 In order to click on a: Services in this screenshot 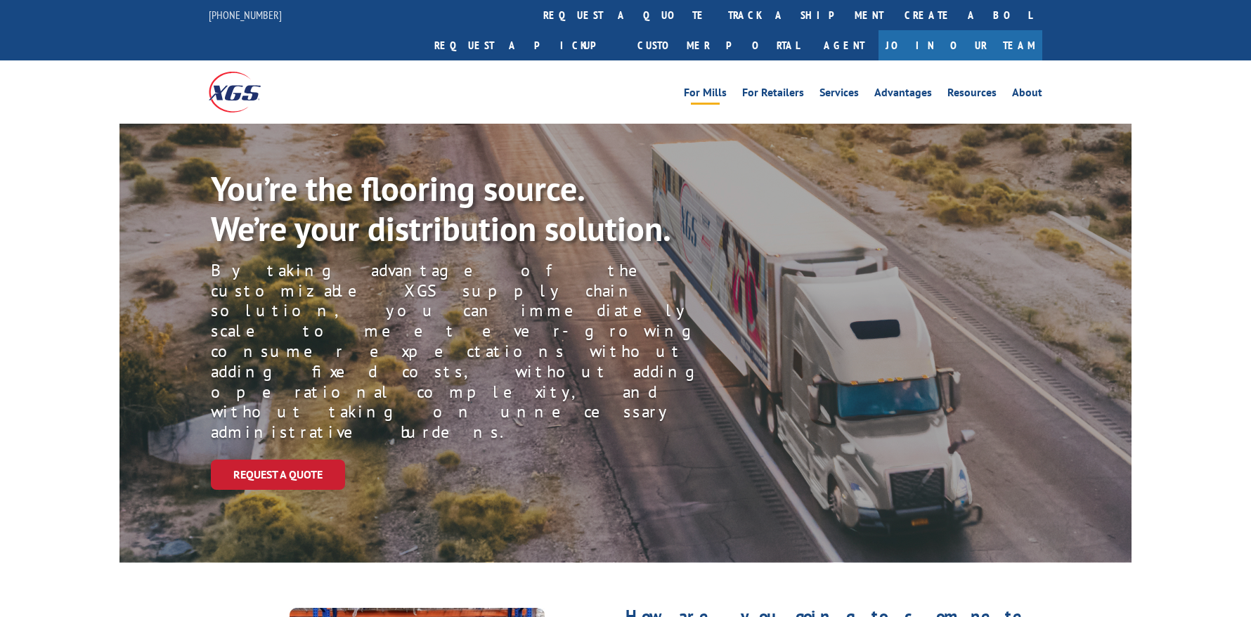, I will do `click(839, 95)`.